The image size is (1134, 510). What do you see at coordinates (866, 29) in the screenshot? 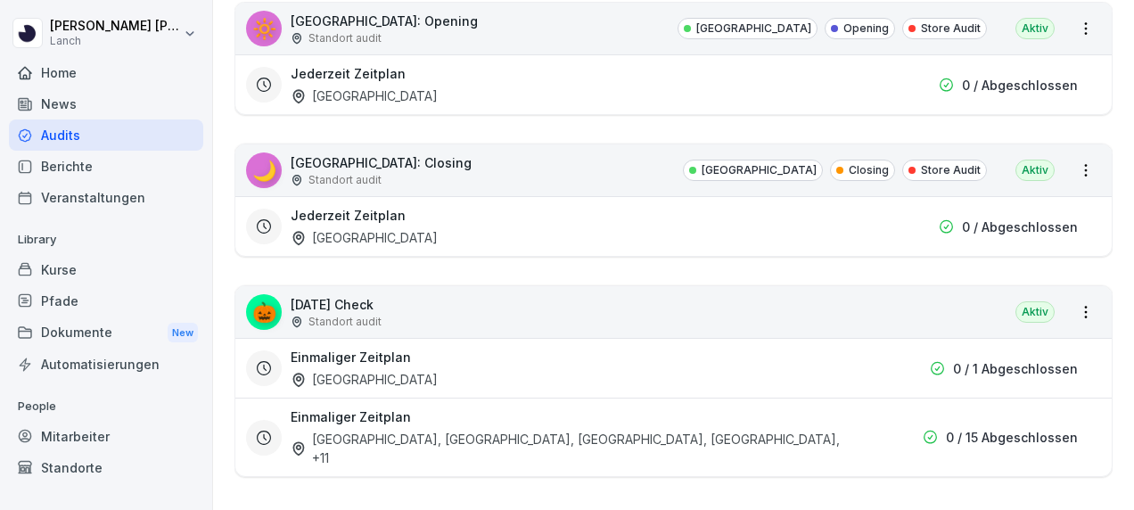
I see `p: Opening` at bounding box center [866, 29].